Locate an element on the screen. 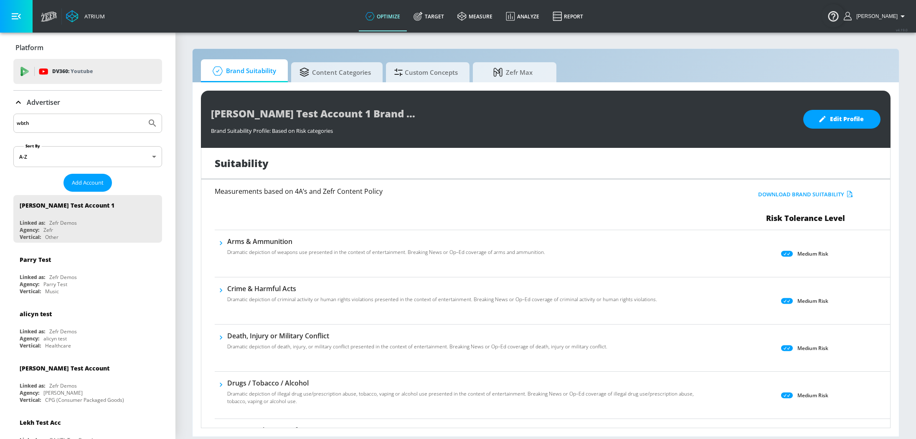 The image size is (916, 439). div: Parry TestLinked as:Zefr DemosAgency:Parry TestVertical:Music is located at coordinates (88, 273).